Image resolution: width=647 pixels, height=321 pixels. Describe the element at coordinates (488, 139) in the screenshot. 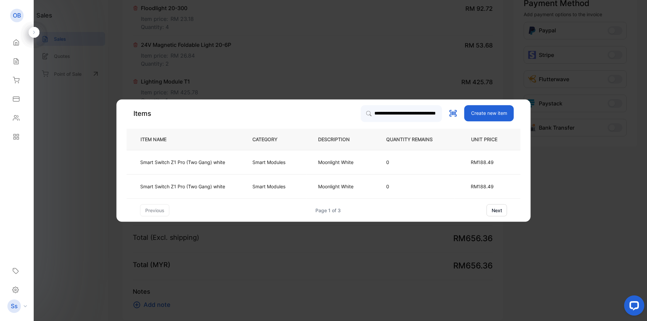

I see `p: UNIT PRICE` at that location.